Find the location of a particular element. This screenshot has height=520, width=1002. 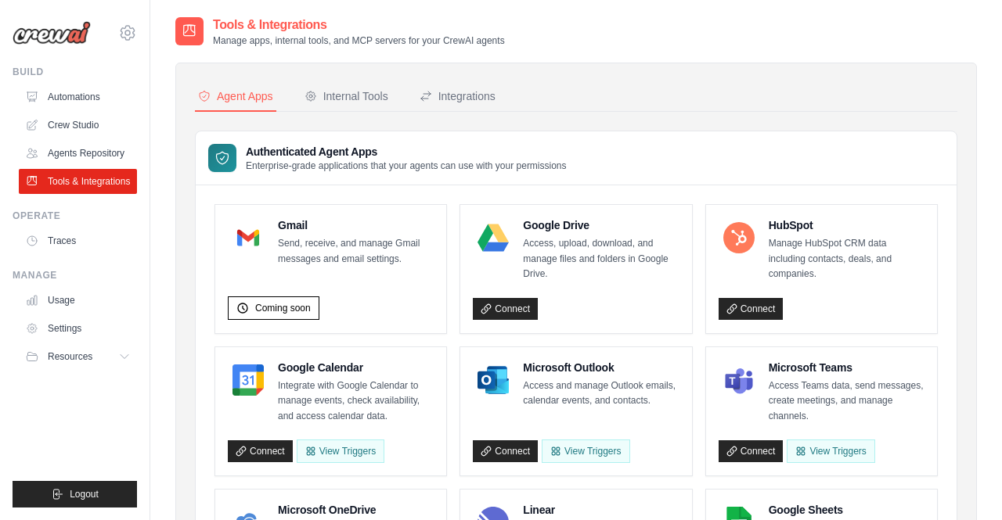

img: Microsoft Outlook Logo is located at coordinates (493, 380).